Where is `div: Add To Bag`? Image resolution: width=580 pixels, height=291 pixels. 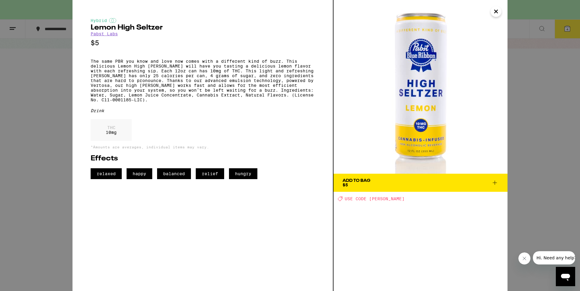
div: Add To Bag is located at coordinates (356, 181).